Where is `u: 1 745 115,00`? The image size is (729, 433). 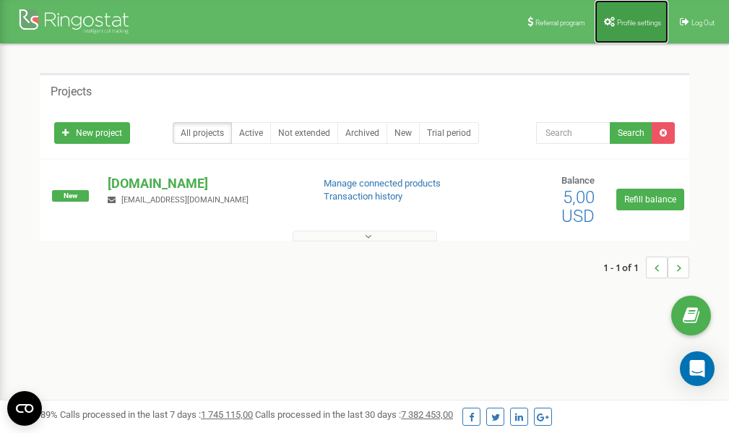 u: 1 745 115,00 is located at coordinates (227, 414).